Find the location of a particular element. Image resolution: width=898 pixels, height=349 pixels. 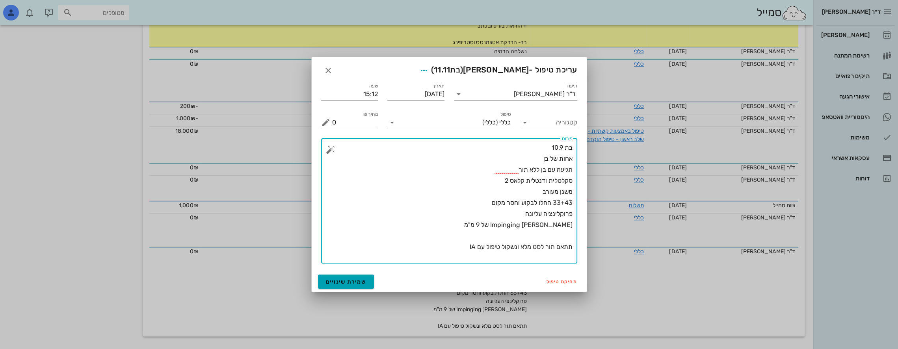

button: שמירת שינויים is located at coordinates (346, 282).